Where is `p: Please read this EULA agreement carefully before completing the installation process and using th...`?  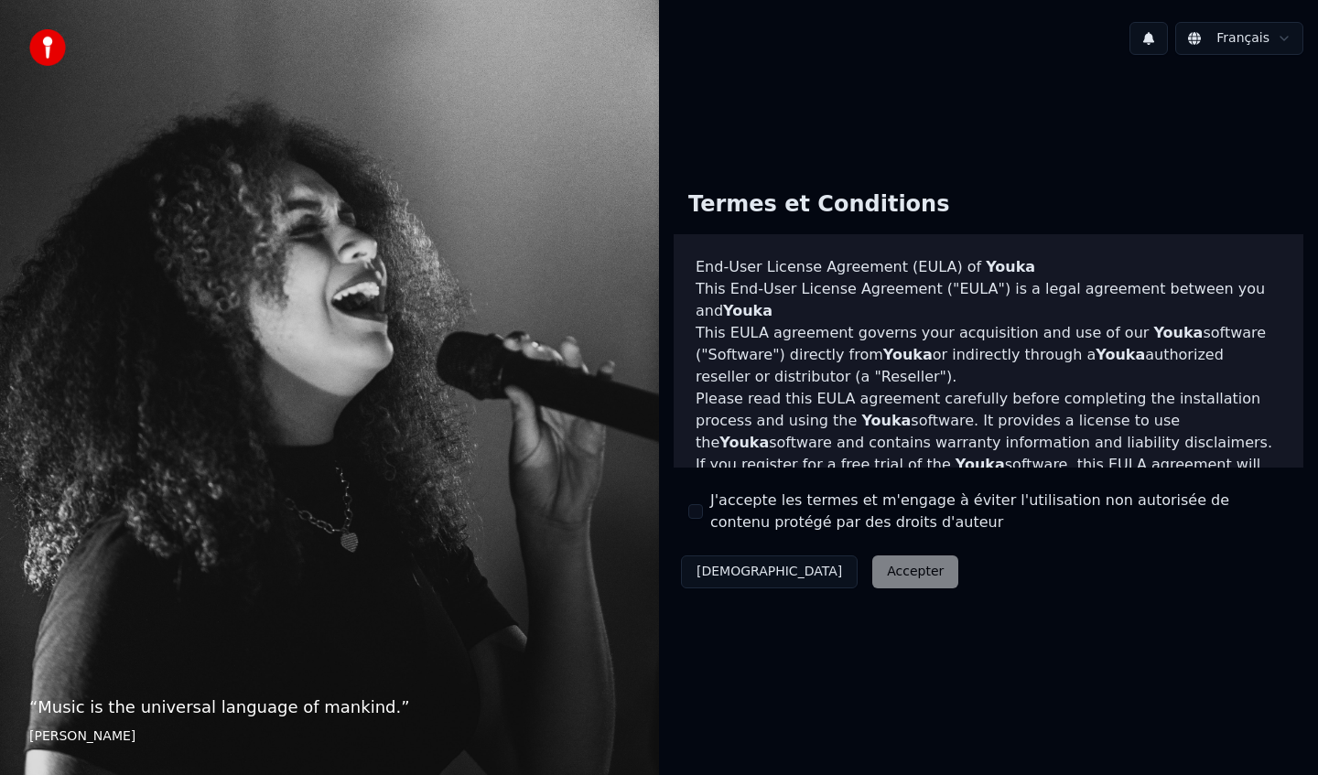
p: Please read this EULA agreement carefully before completing the installation process and using th... is located at coordinates (989, 421).